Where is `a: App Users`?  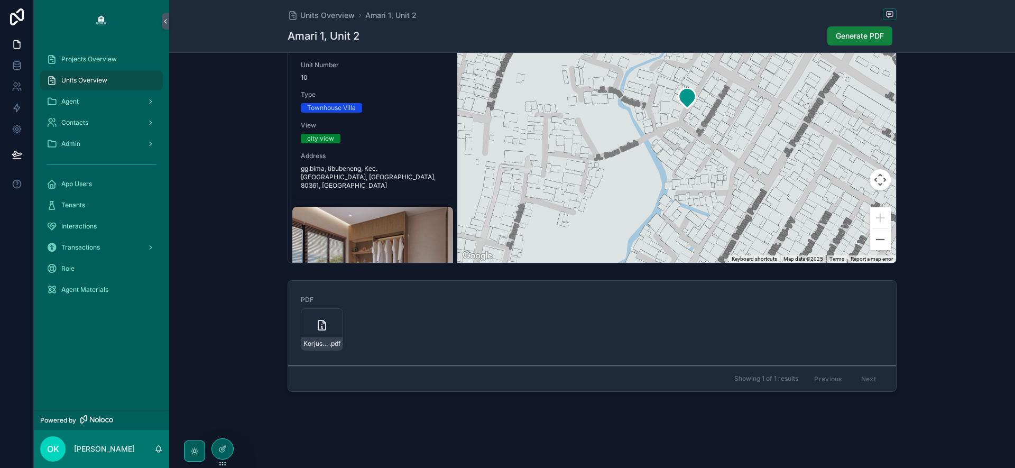 a: App Users is located at coordinates (102, 184).